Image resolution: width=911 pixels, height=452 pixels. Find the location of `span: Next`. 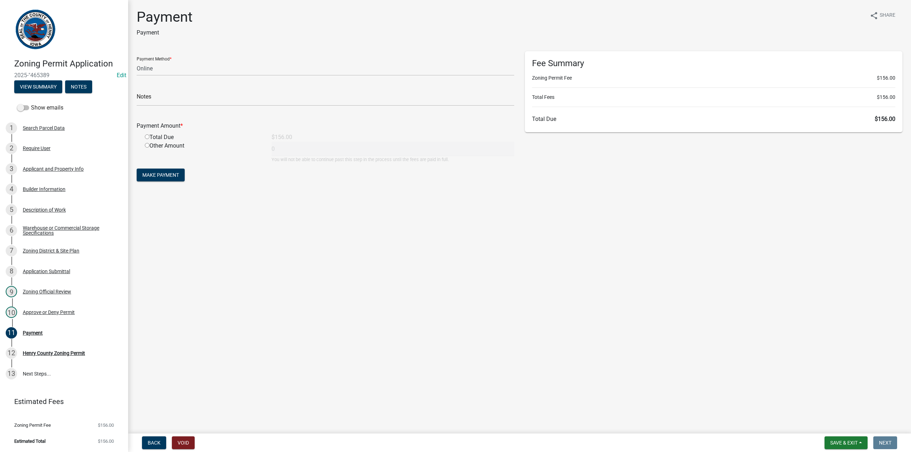

span: Next is located at coordinates (885, 443).